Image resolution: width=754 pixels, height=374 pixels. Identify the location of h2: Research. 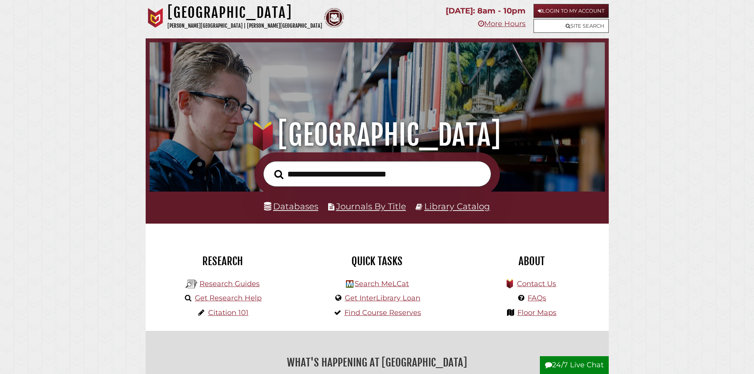
(223, 261).